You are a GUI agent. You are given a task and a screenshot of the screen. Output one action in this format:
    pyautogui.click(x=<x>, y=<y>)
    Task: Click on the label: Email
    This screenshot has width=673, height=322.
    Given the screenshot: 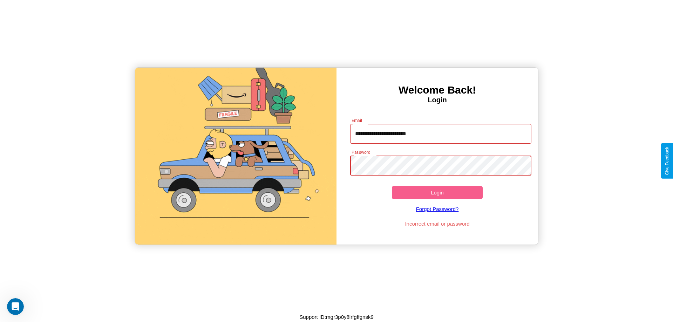 What is the action you would take?
    pyautogui.click(x=357, y=120)
    